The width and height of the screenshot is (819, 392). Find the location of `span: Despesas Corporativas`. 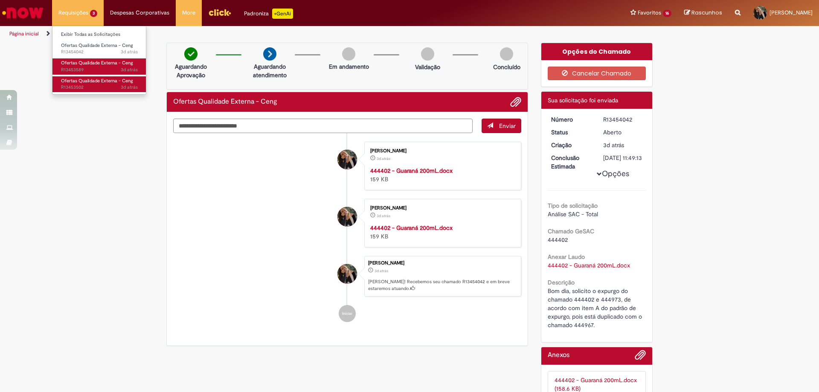

span: Despesas Corporativas is located at coordinates (140, 13).